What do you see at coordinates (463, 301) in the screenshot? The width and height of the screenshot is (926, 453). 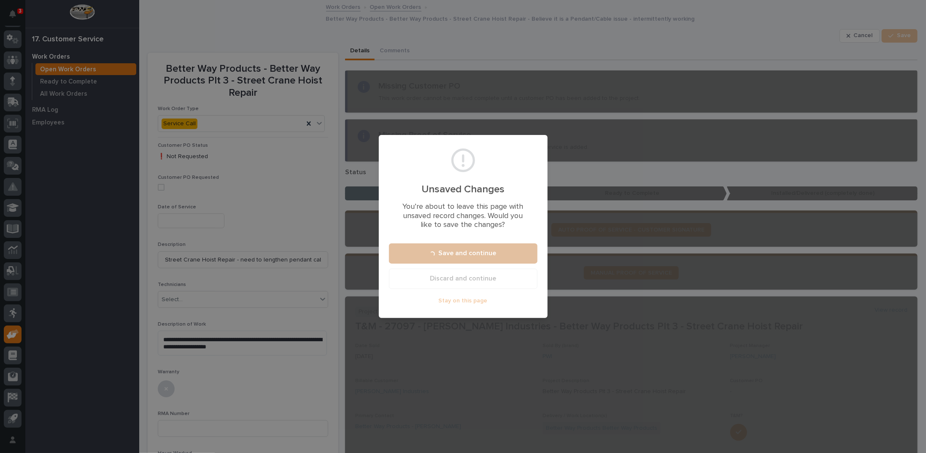 I see `button: Stay on this page` at bounding box center [463, 301].